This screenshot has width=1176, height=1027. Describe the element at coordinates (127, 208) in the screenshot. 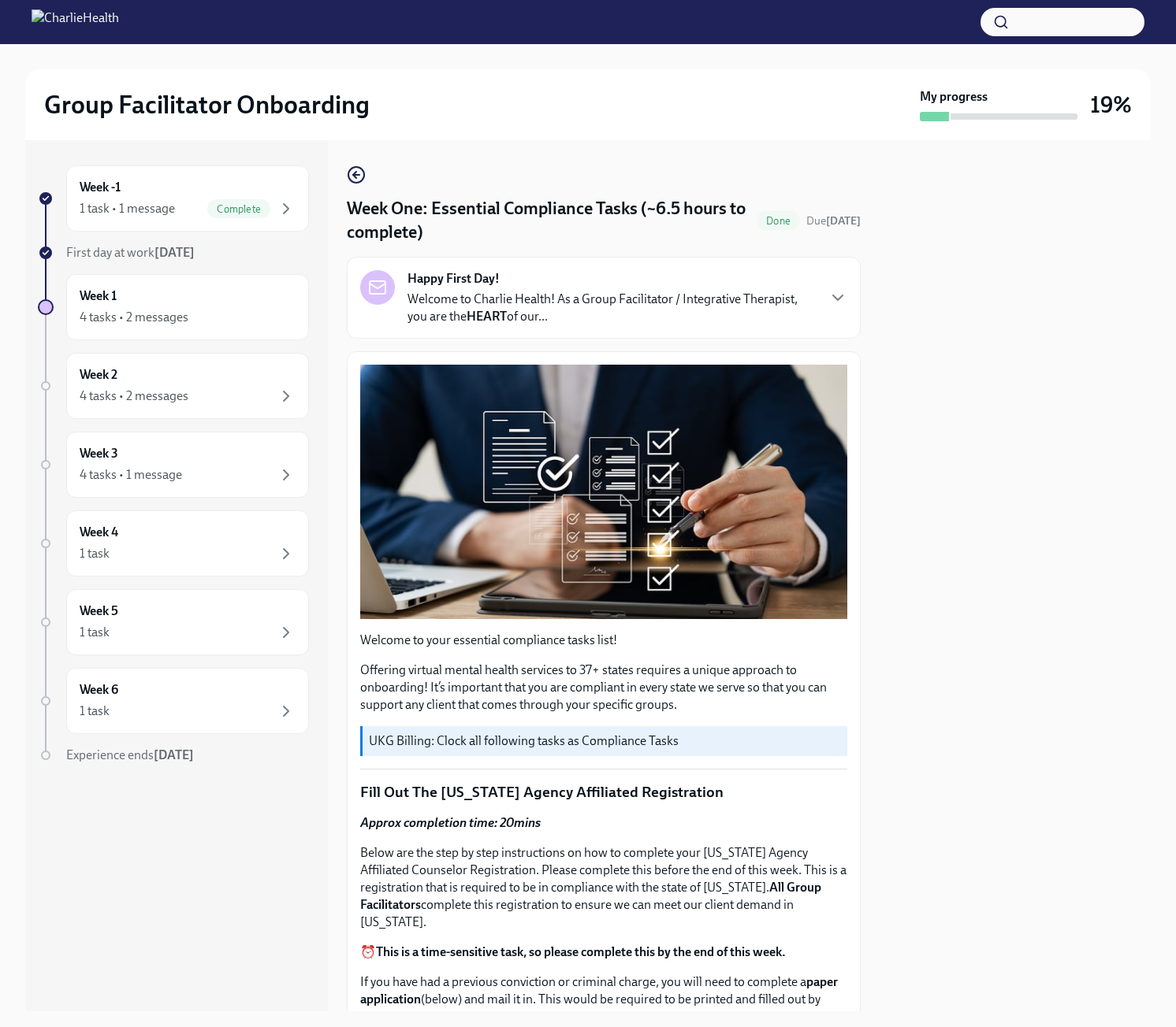

I see `div: 1 task • 1 message` at that location.